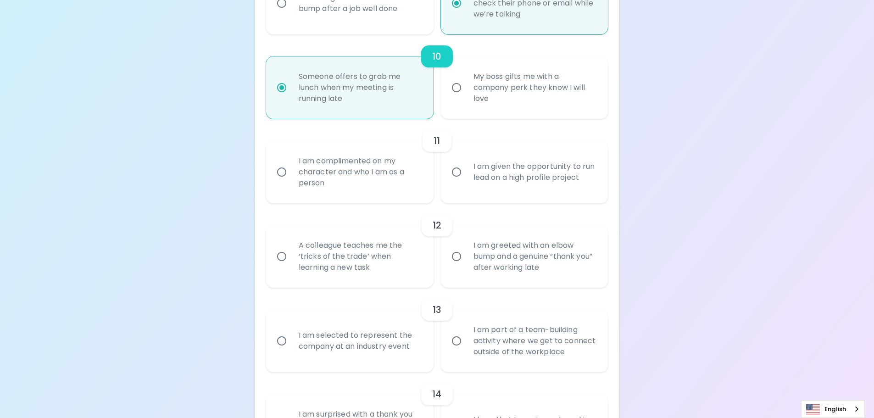  What do you see at coordinates (360, 88) in the screenshot?
I see `div: Someone offers to grab me lunch when my meeting is running late` at bounding box center [360, 88].